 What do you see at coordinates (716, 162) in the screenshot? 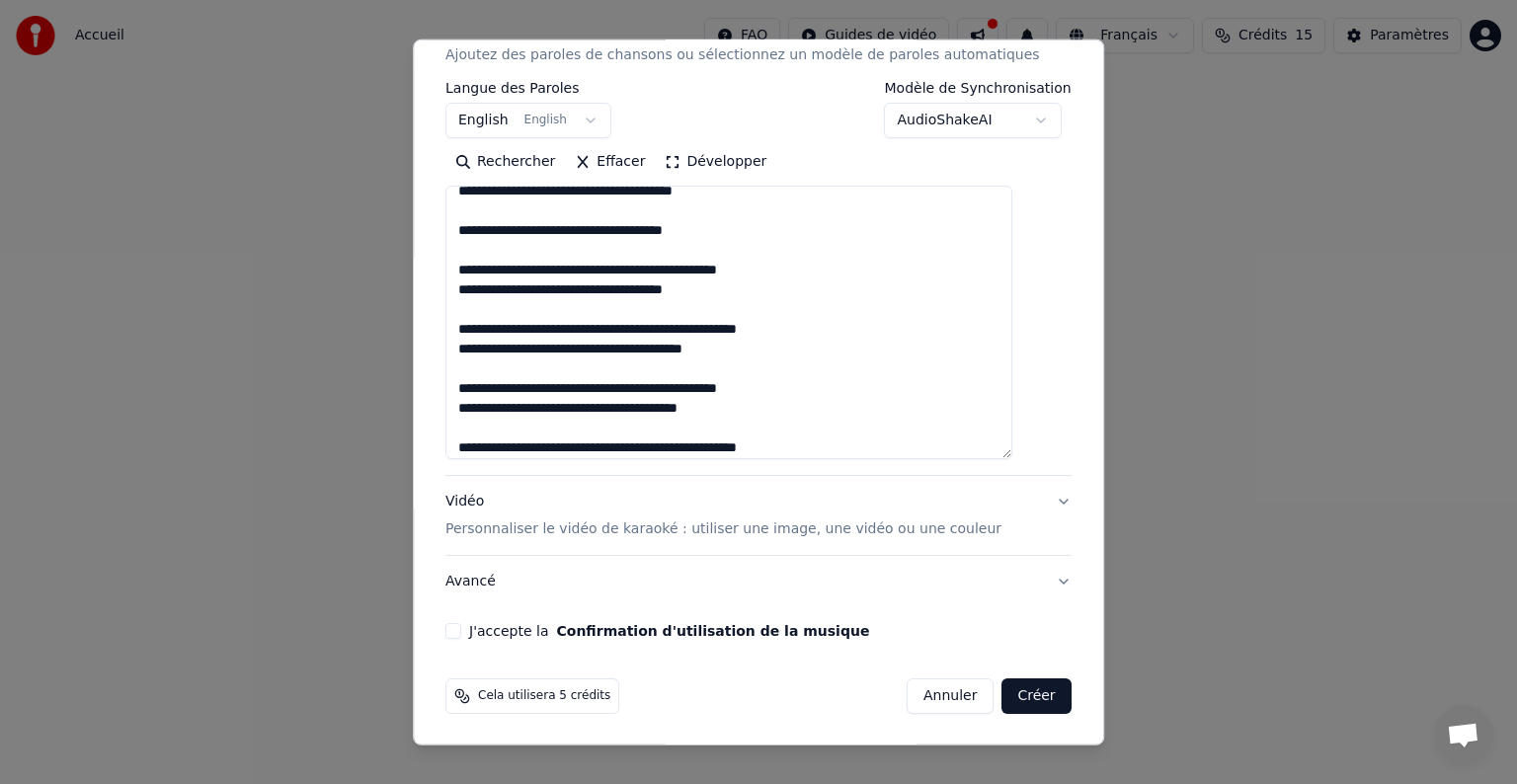
I see `button: Développer` at bounding box center [716, 162].